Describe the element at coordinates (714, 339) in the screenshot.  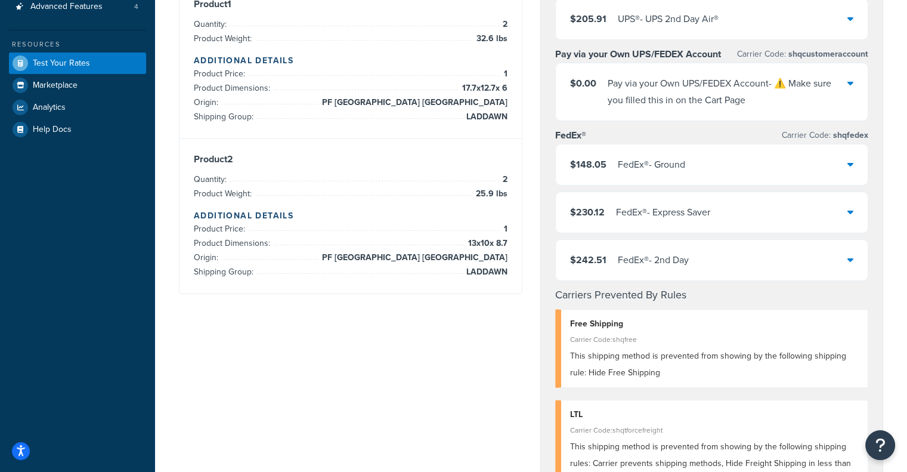
I see `div: Carrier Code: shqfree` at that location.